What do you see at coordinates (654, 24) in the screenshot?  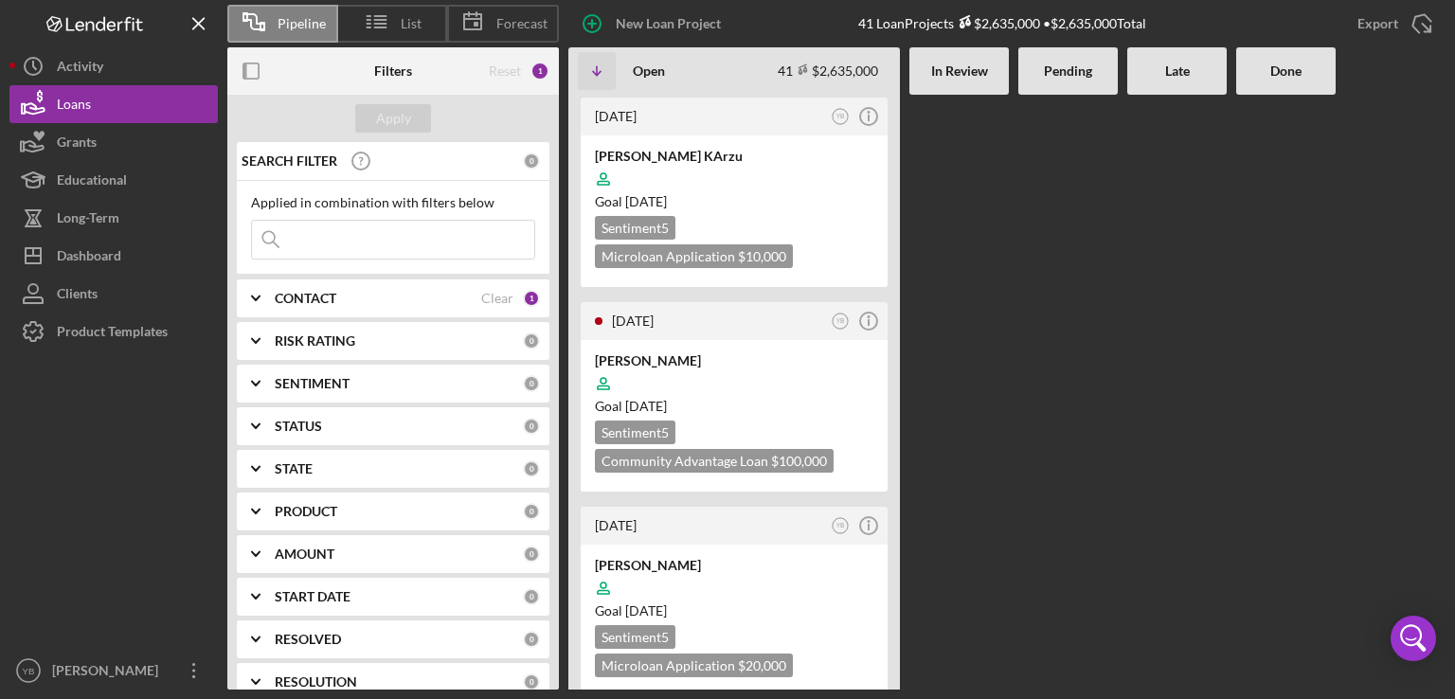 I see `button: New Loan Project` at bounding box center [654, 24].